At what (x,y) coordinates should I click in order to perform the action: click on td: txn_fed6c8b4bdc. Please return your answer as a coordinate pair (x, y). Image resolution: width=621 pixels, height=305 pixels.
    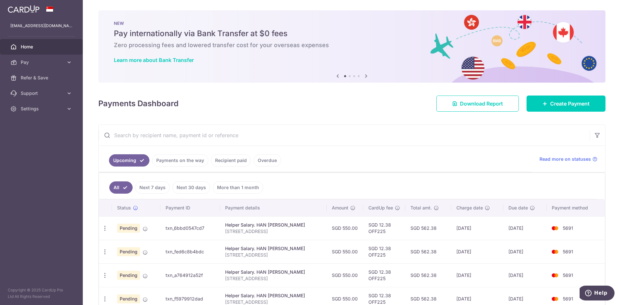
    Looking at the image, I should click on (190, 252).